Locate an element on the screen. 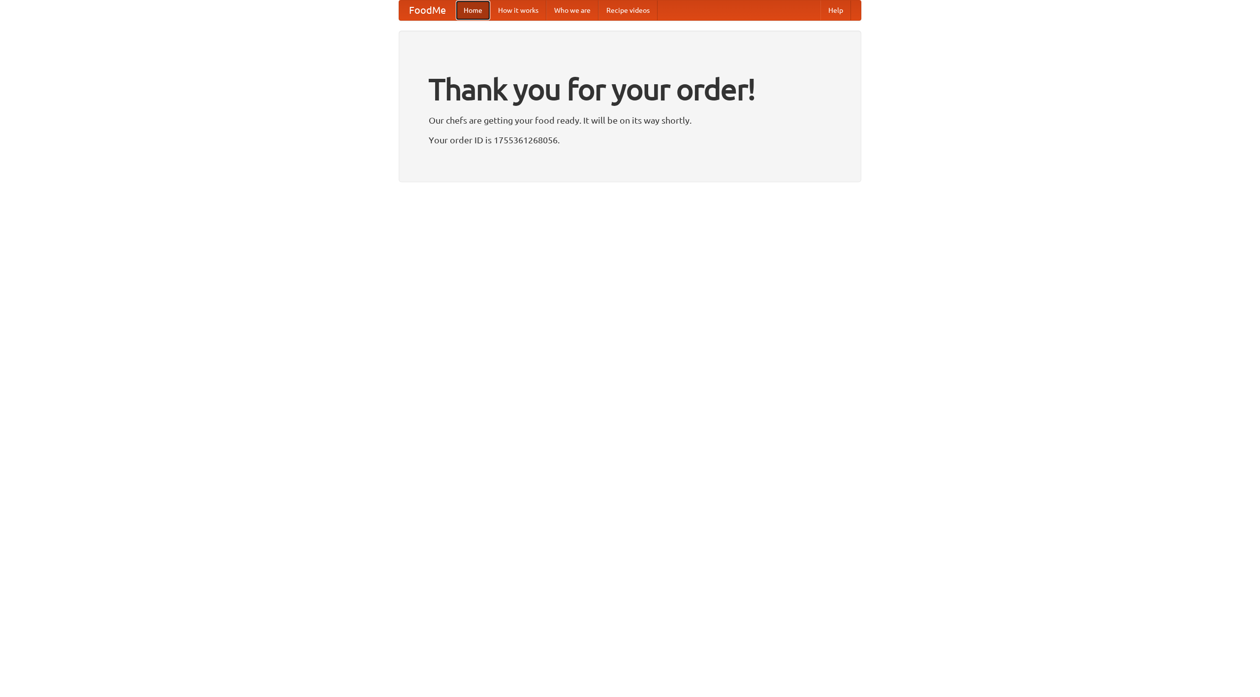 The image size is (1260, 697). a: Recipe videos is located at coordinates (628, 10).